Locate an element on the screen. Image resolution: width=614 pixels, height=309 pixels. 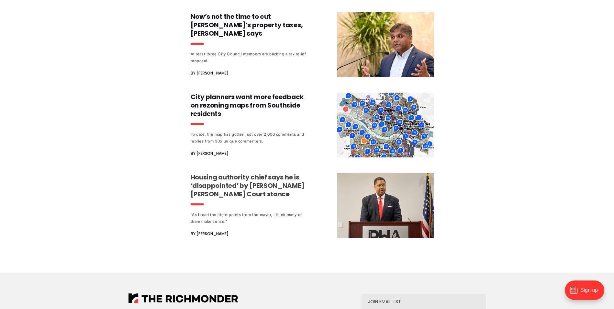
div: At least three City Council members are backing a tax relief proposal. is located at coordinates (251, 57).